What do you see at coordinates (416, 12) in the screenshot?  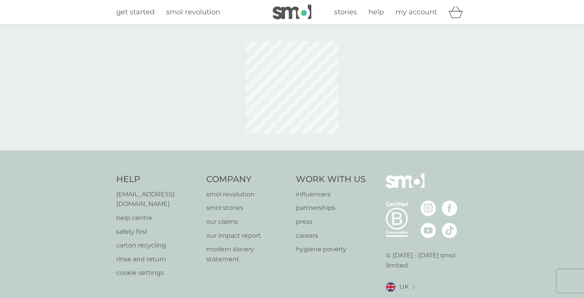 I see `span: my account` at bounding box center [416, 12].